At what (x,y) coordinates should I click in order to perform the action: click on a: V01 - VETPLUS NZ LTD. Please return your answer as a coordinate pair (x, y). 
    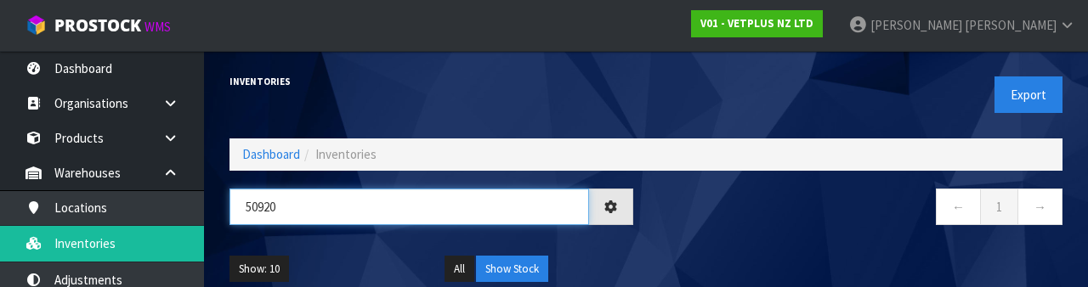
    Looking at the image, I should click on (756, 24).